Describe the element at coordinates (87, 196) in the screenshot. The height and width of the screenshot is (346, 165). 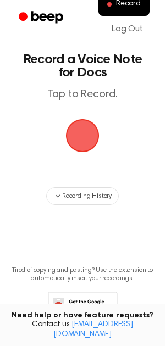
I see `span: Recording History` at that location.